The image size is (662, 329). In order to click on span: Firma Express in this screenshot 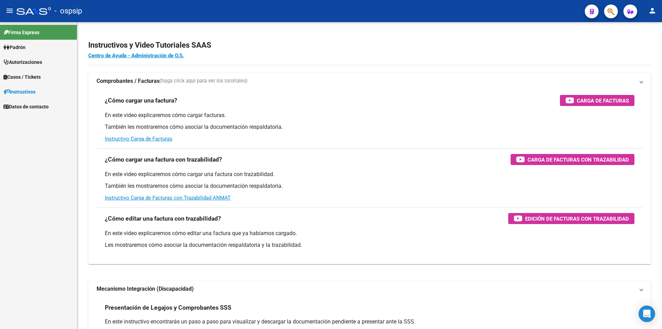, I will do `click(21, 32)`.